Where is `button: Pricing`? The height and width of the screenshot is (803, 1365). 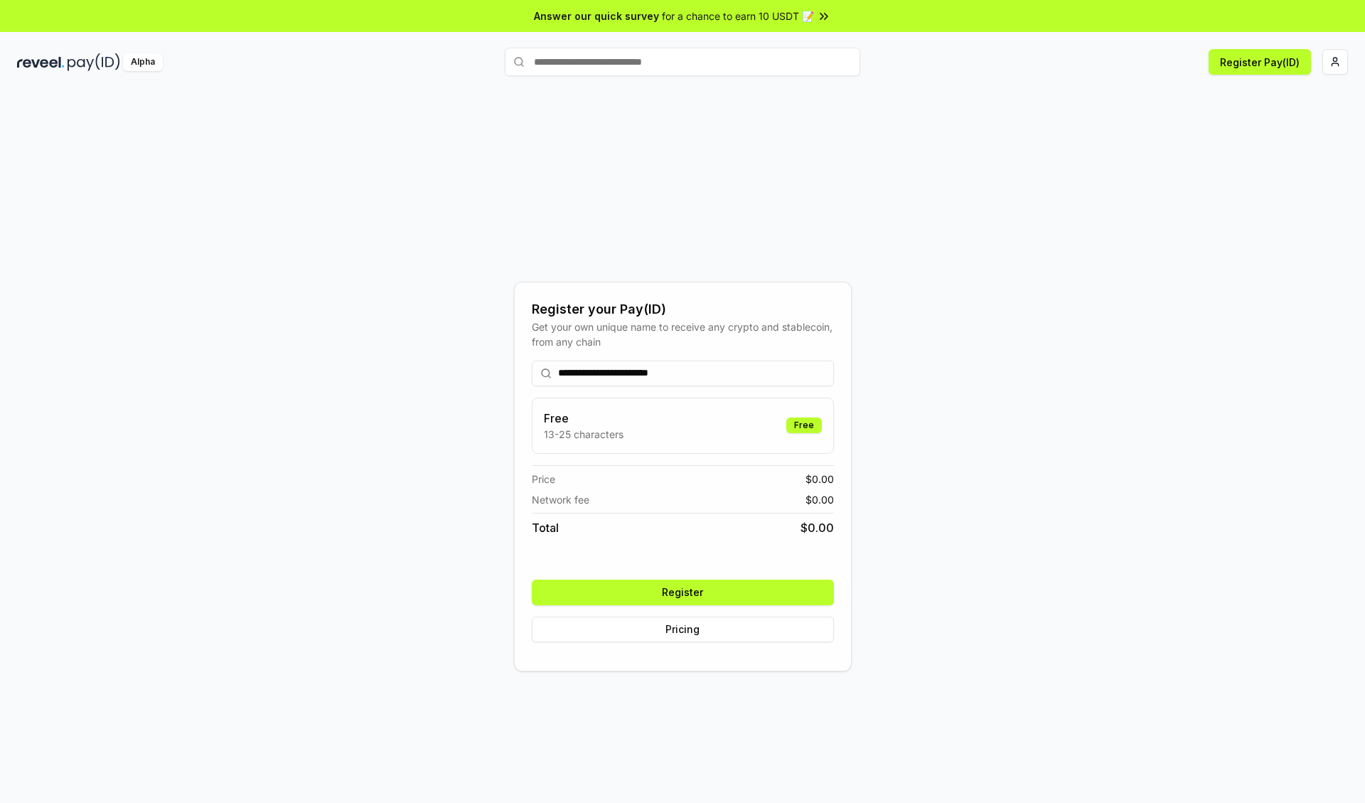 button: Pricing is located at coordinates (683, 629).